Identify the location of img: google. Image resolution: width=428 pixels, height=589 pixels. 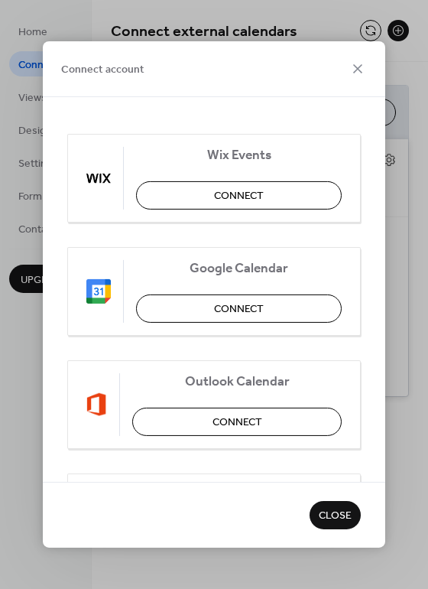
(99, 291).